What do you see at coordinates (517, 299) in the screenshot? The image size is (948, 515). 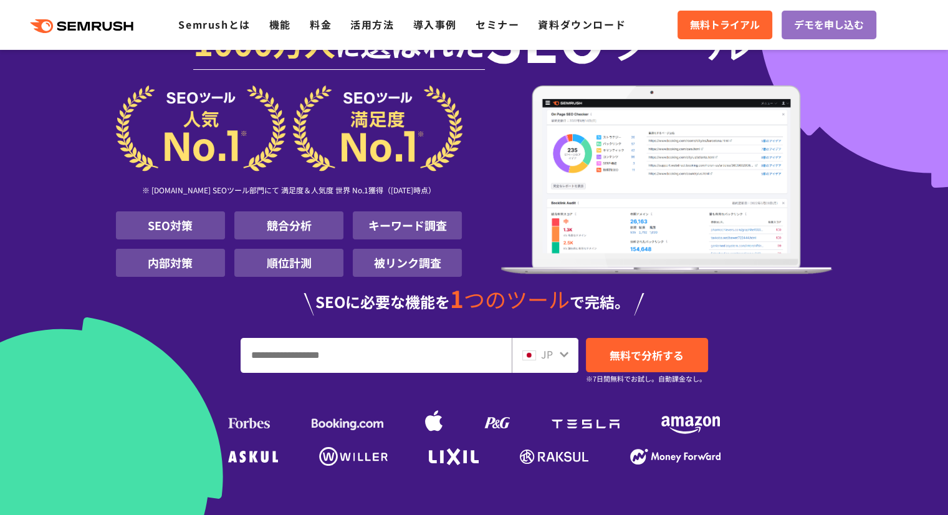 I see `span: つのツール` at bounding box center [517, 299].